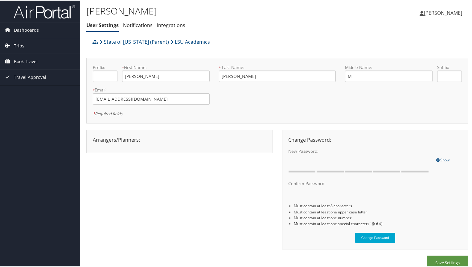  I want to click on a: Show, so click(442, 159).